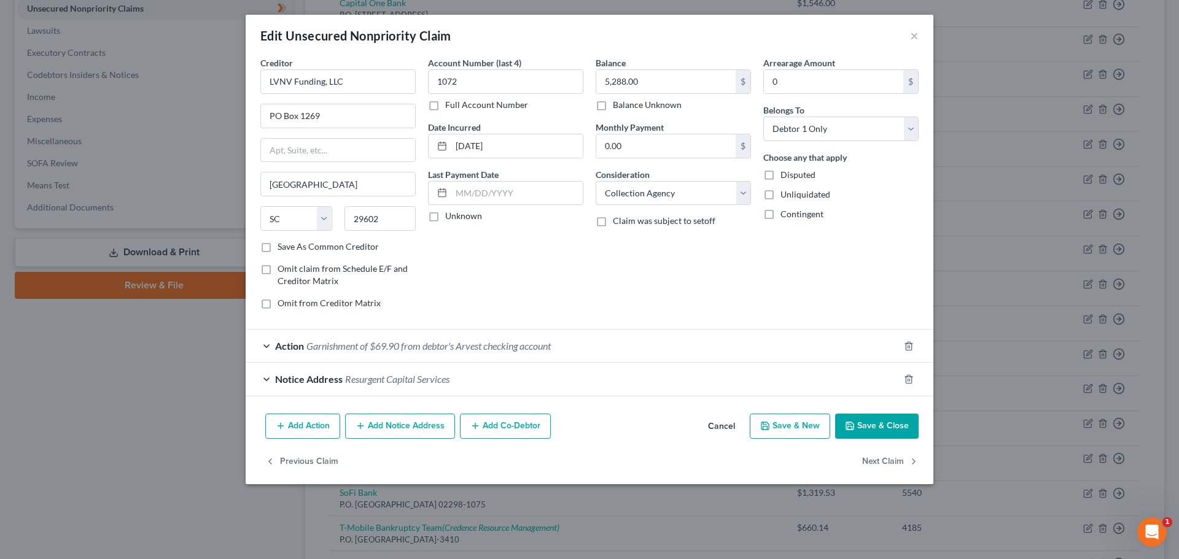  I want to click on label: Account Number (last 4), so click(474, 63).